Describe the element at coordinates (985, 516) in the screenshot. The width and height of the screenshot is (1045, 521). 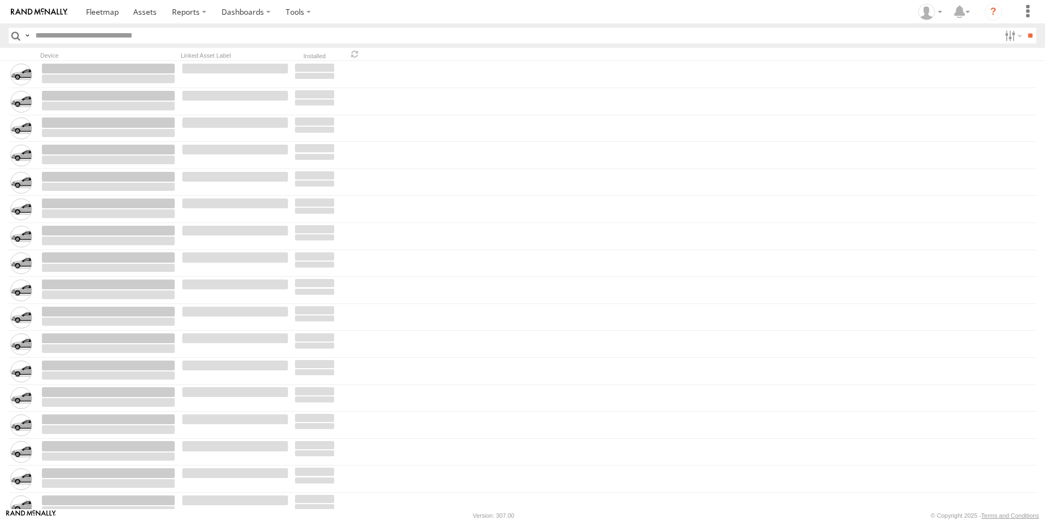
I see `div: © Copyright 2025 -` at that location.